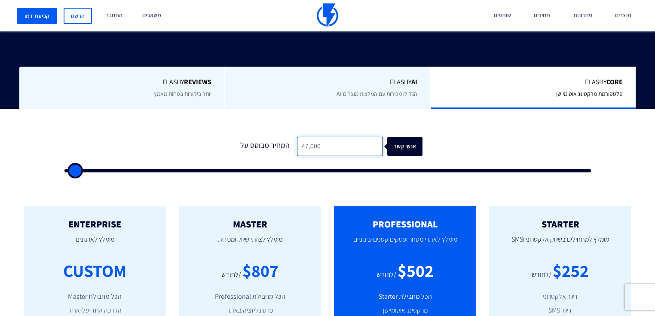 This screenshot has width=655, height=316. Describe the element at coordinates (198, 82) in the screenshot. I see `b: REVIEWS` at that location.